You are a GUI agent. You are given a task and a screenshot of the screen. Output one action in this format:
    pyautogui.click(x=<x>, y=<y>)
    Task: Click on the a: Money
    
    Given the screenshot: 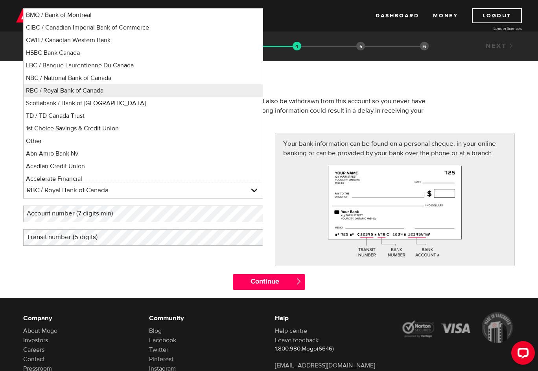 What is the action you would take?
    pyautogui.click(x=445, y=16)
    